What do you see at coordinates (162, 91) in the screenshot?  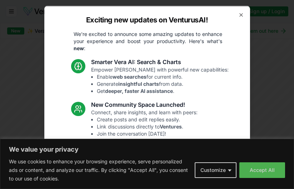 I see `li: Get .` at bounding box center [162, 91].